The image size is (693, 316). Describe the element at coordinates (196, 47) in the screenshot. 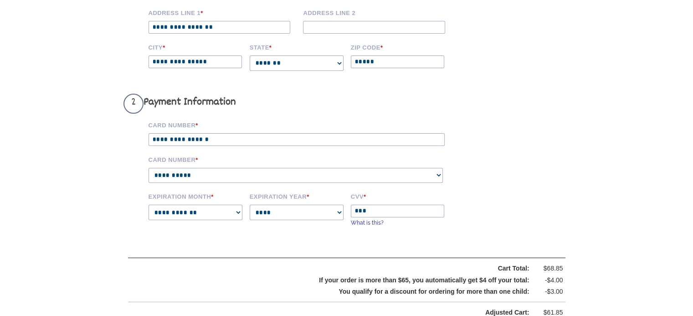

I see `label: City` at that location.